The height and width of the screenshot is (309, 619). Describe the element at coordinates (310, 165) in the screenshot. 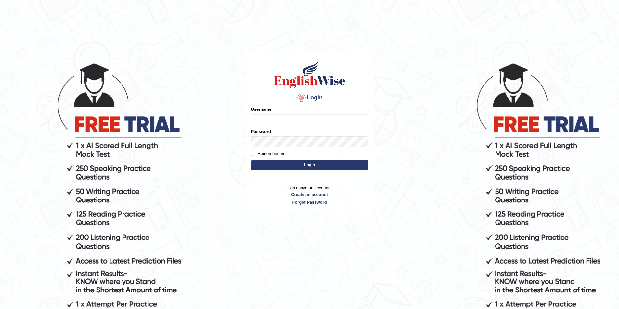

I see `button: Login` at that location.